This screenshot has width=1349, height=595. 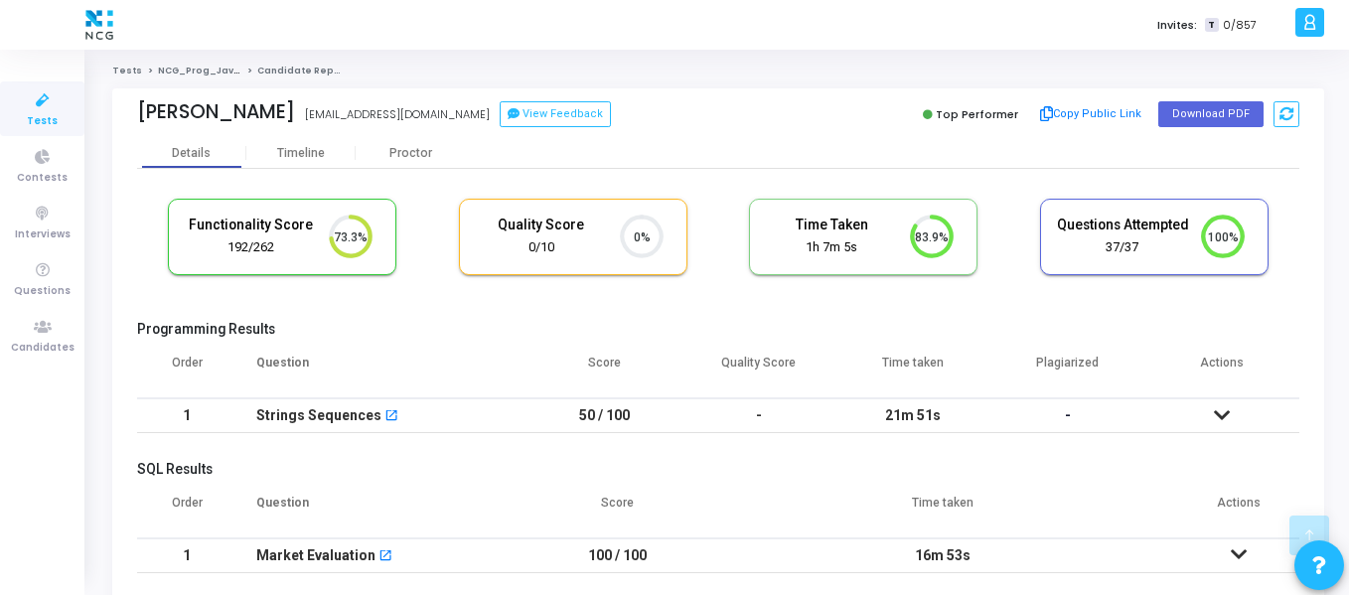 I want to click on div: 37/37, so click(x=1122, y=247).